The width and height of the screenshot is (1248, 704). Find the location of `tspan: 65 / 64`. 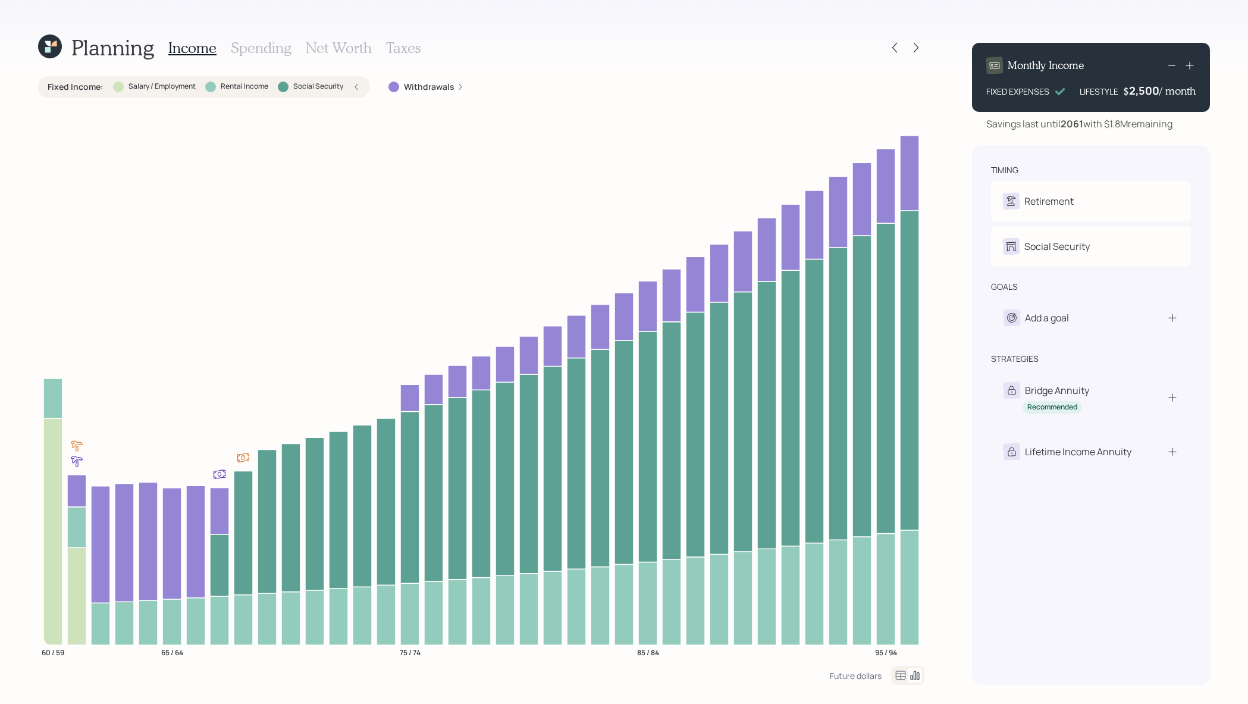

tspan: 65 / 64 is located at coordinates (172, 651).